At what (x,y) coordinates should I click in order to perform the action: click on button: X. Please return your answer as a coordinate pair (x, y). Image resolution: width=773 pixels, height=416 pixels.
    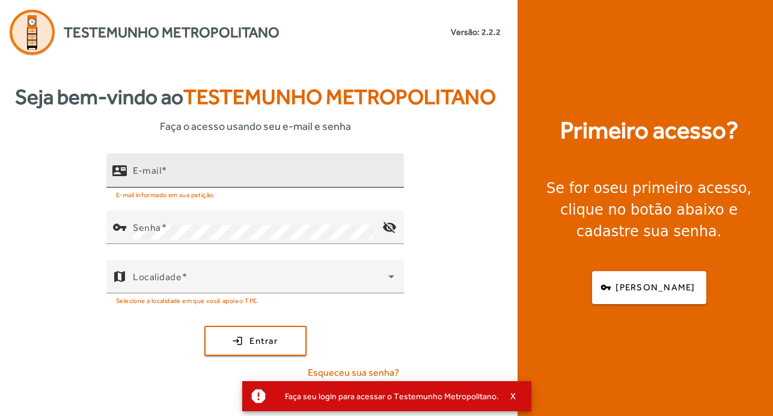
    Looking at the image, I should click on (514, 396).